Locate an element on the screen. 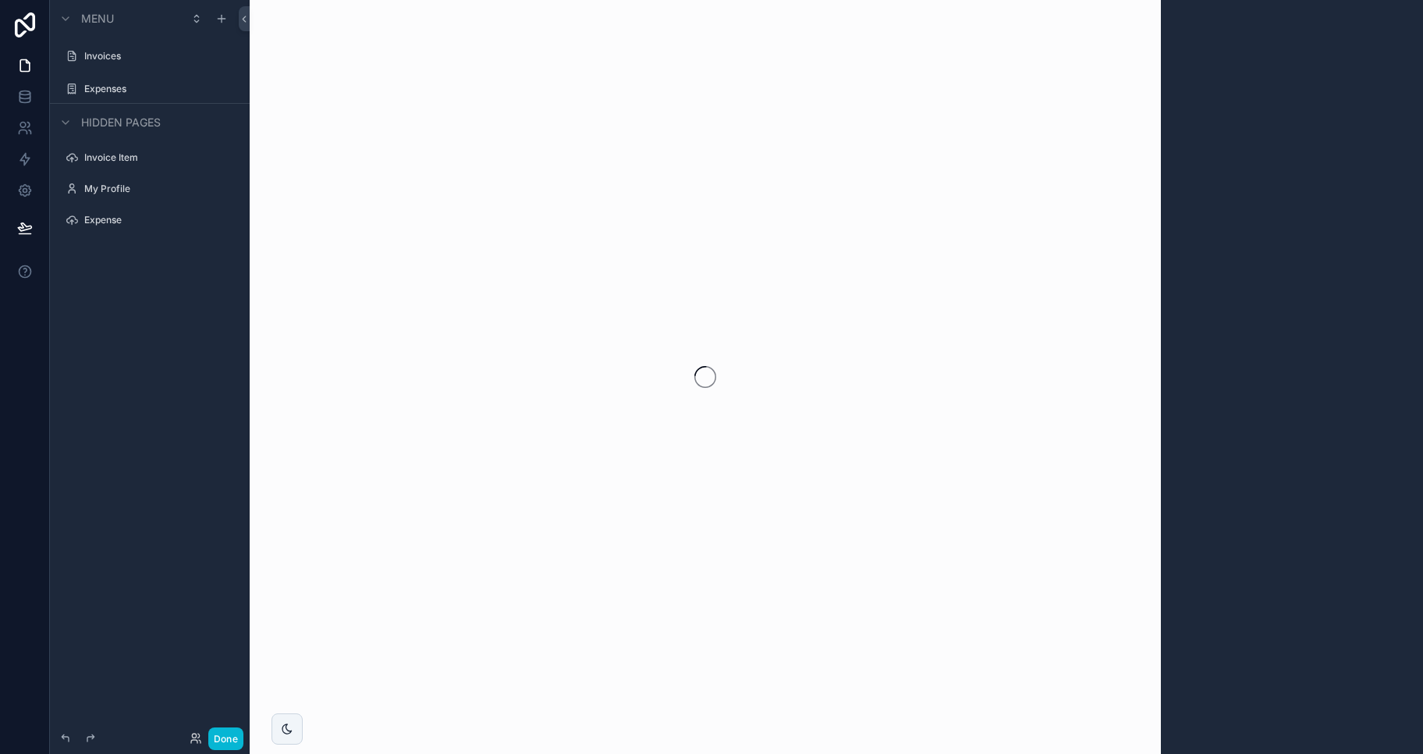 This screenshot has width=1423, height=754. label: Invoice Item is located at coordinates (161, 158).